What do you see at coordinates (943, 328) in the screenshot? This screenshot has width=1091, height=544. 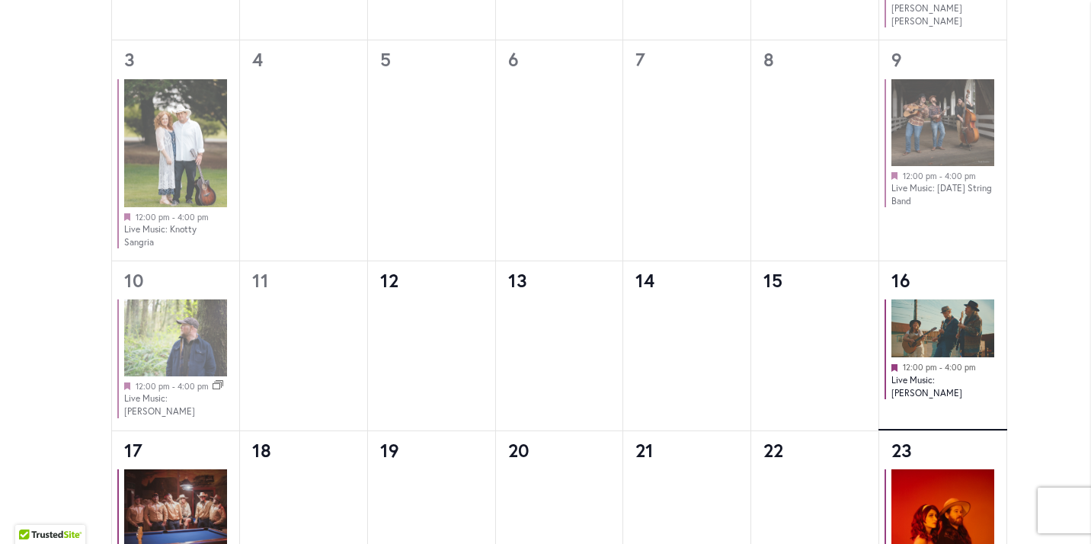 I see `img: Live Music: Mojo Holler` at bounding box center [943, 328].